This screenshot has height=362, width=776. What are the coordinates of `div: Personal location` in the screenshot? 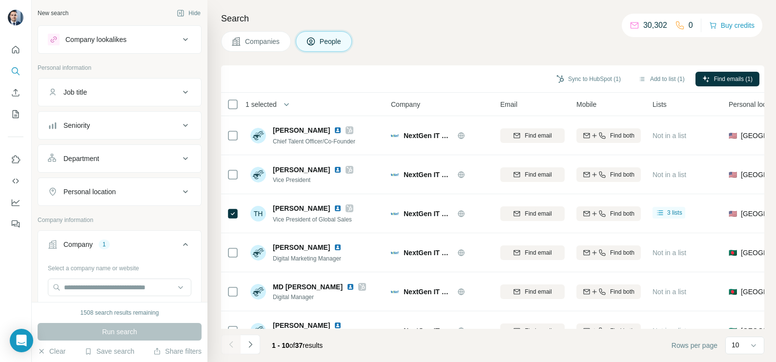 It's located at (89, 192).